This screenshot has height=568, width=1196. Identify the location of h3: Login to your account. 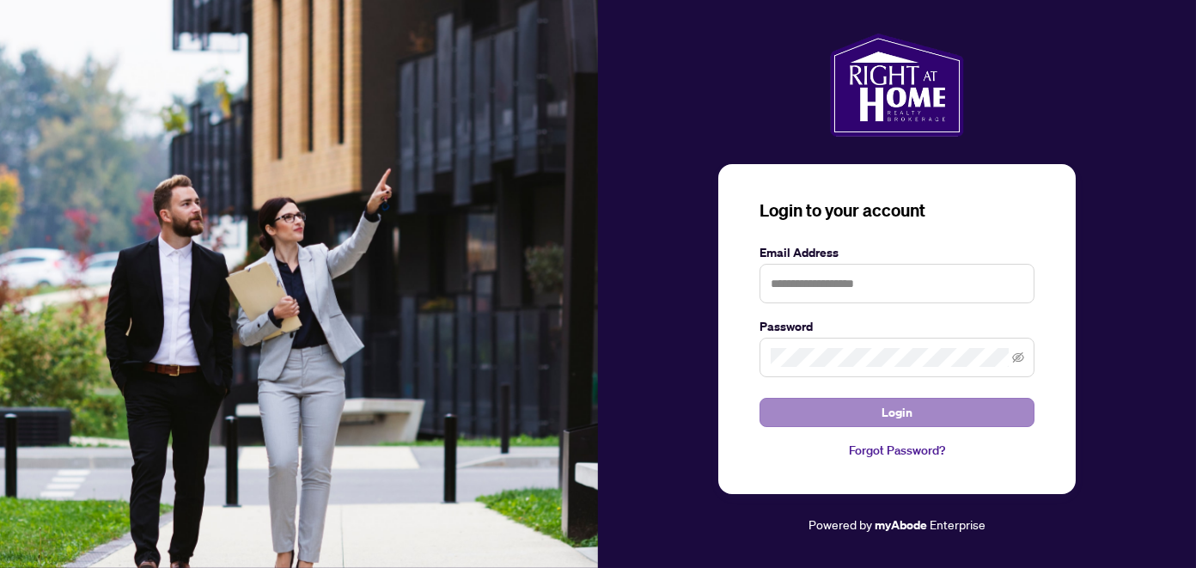
(897, 211).